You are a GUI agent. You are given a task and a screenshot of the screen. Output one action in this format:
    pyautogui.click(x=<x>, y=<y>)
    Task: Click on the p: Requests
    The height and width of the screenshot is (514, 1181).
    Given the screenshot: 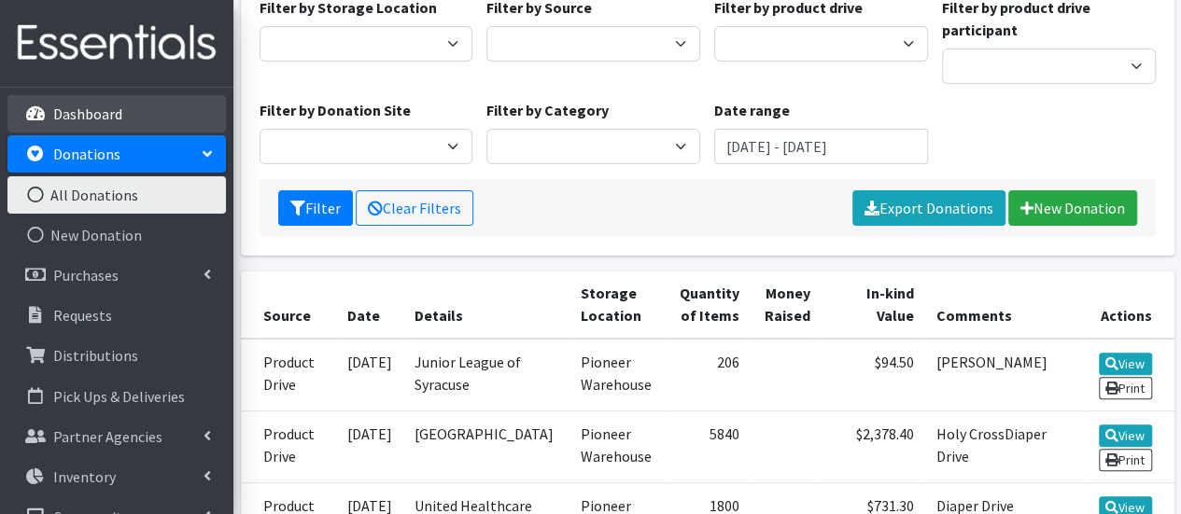 What is the action you would take?
    pyautogui.click(x=82, y=316)
    